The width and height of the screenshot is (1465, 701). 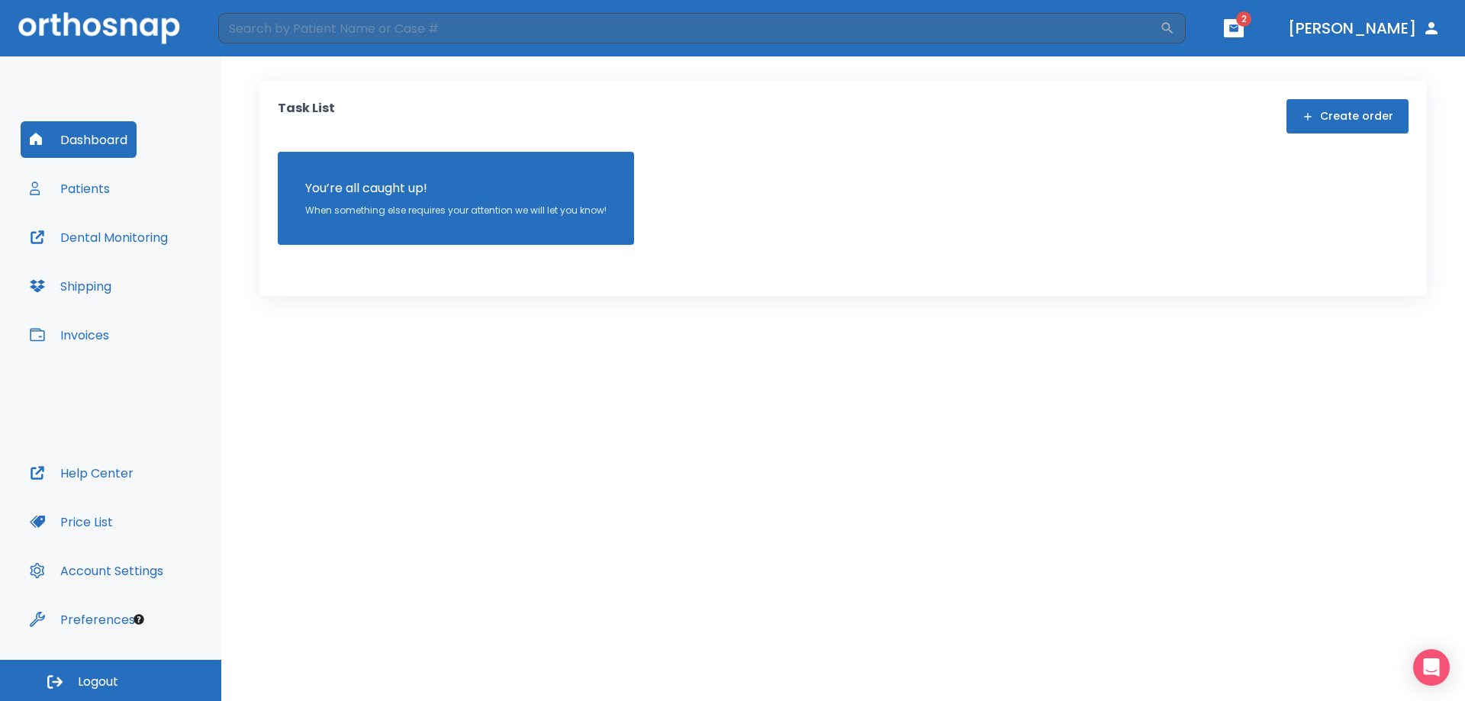 I want to click on a: Dental Monitoring, so click(x=98, y=237).